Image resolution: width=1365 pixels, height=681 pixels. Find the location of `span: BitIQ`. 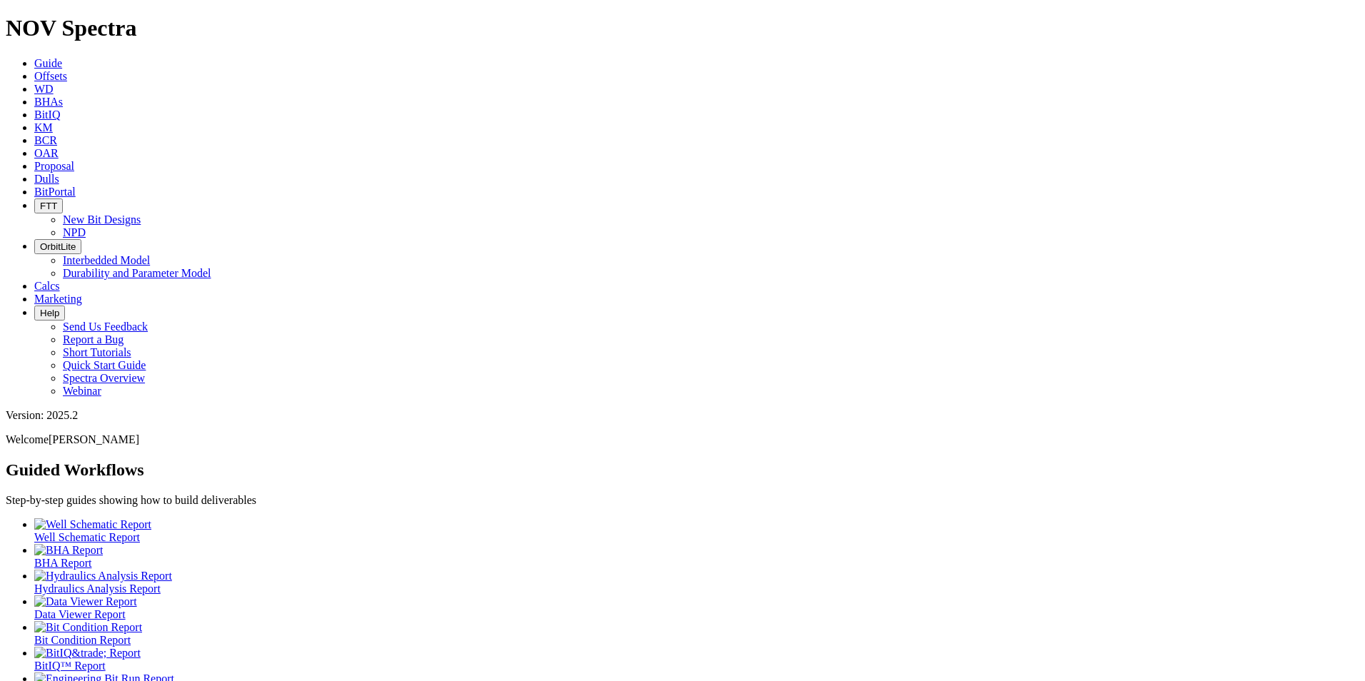

span: BitIQ is located at coordinates (47, 114).